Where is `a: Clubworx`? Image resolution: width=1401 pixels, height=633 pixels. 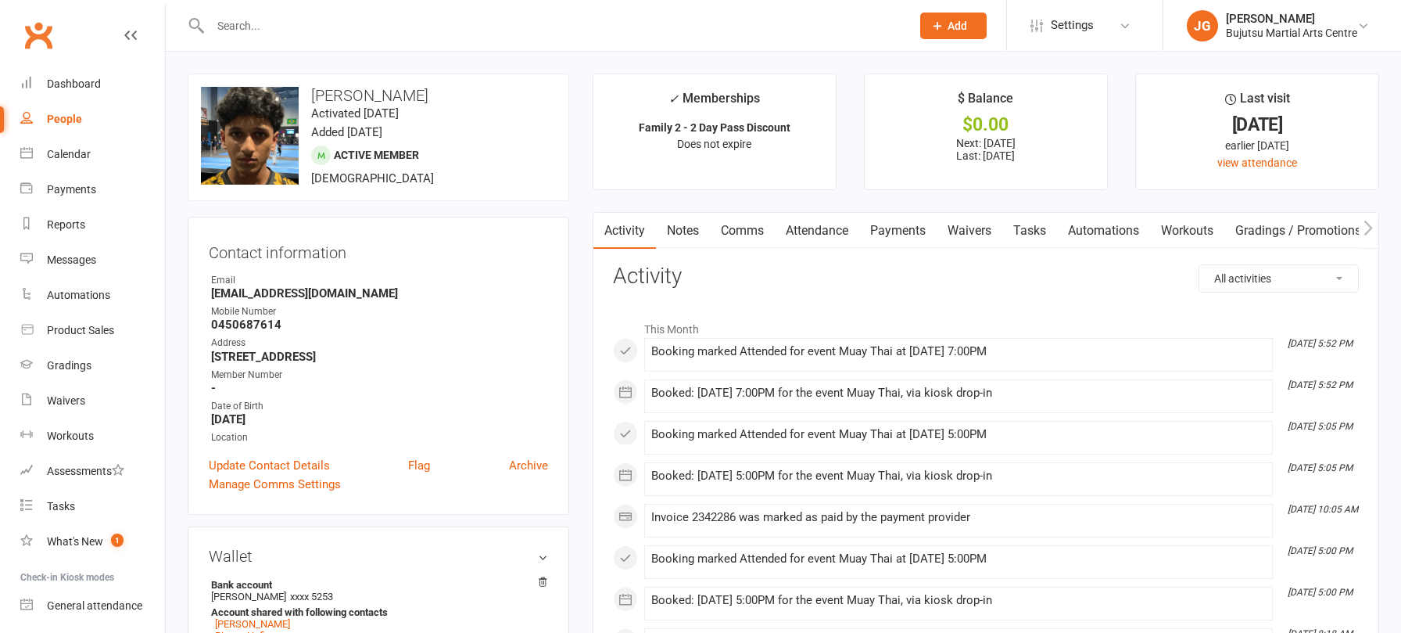
a: Clubworx is located at coordinates (38, 35).